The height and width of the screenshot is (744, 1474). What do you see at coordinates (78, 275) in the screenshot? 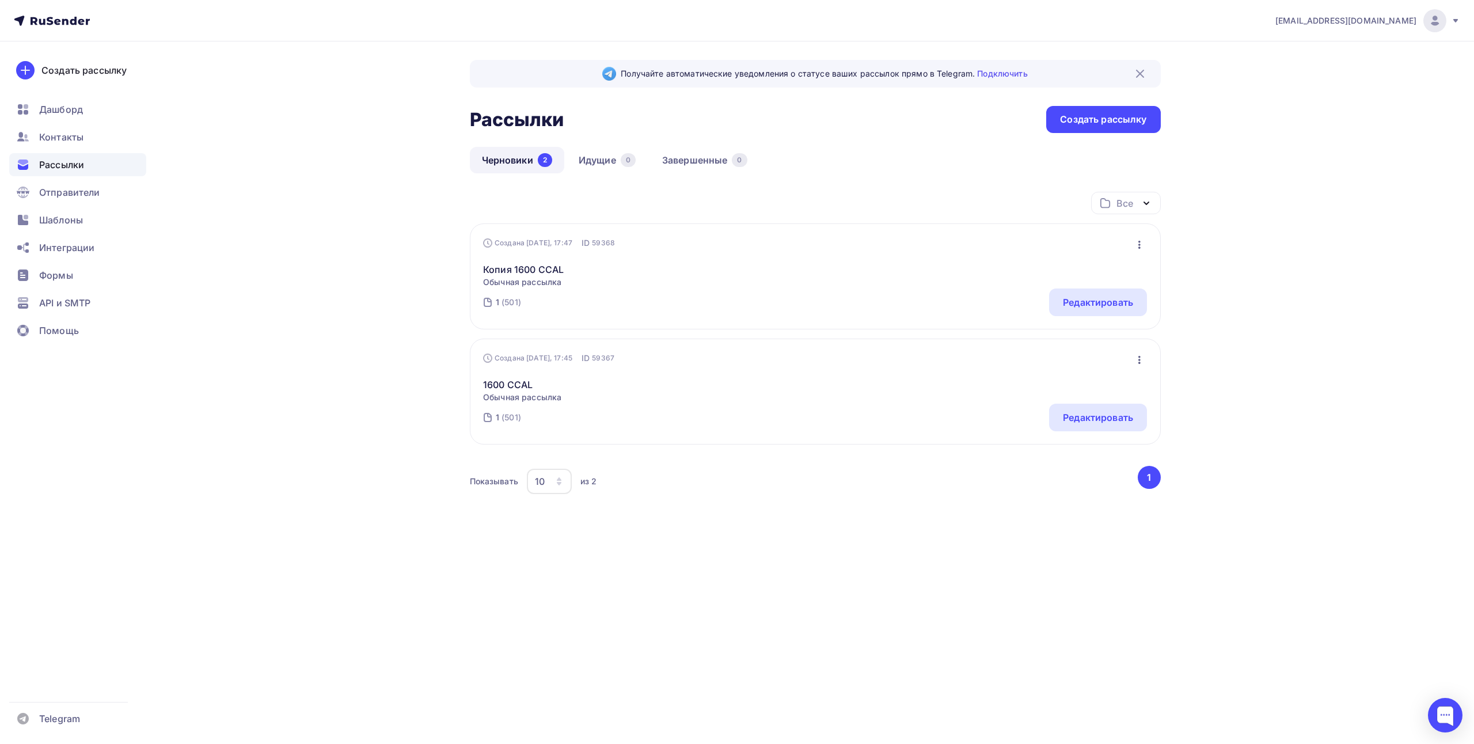
I see `a: Формы` at bounding box center [78, 275].